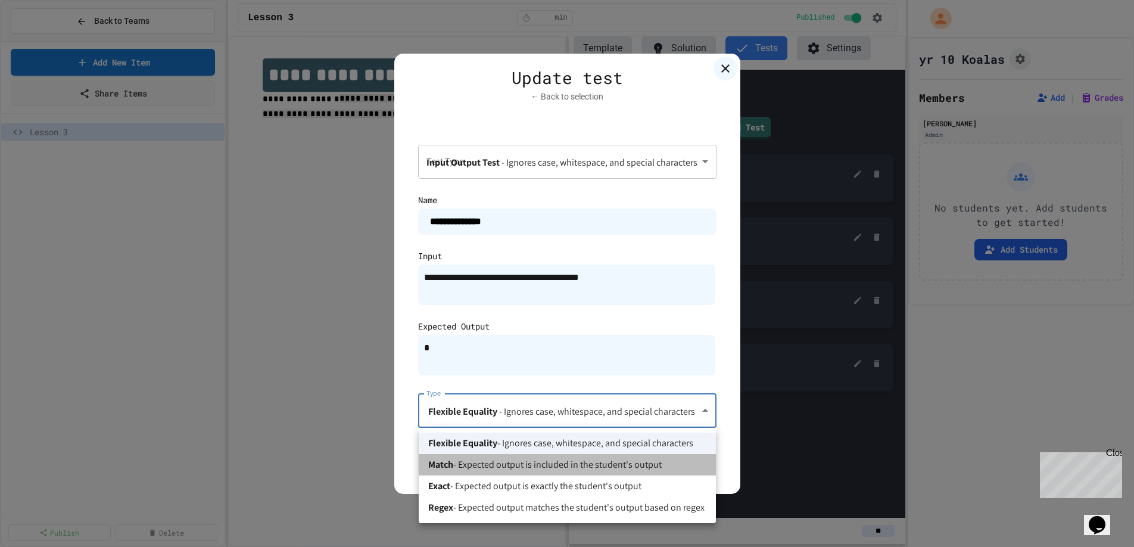  I want to click on b: Regex, so click(441, 507).